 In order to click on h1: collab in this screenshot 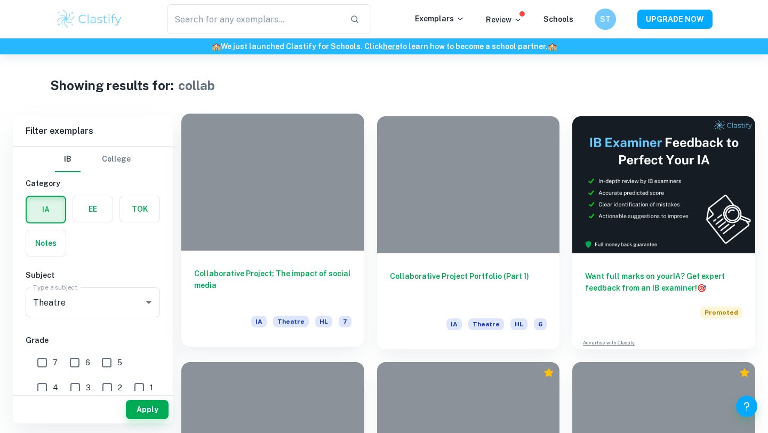, I will do `click(196, 85)`.